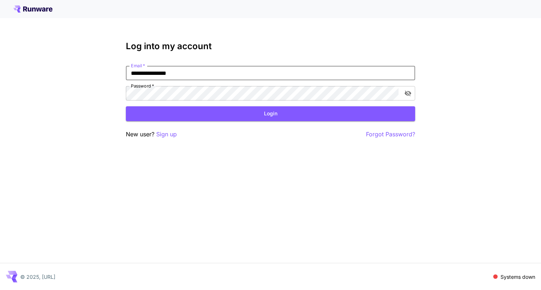  Describe the element at coordinates (151, 134) in the screenshot. I see `p: New user?` at that location.